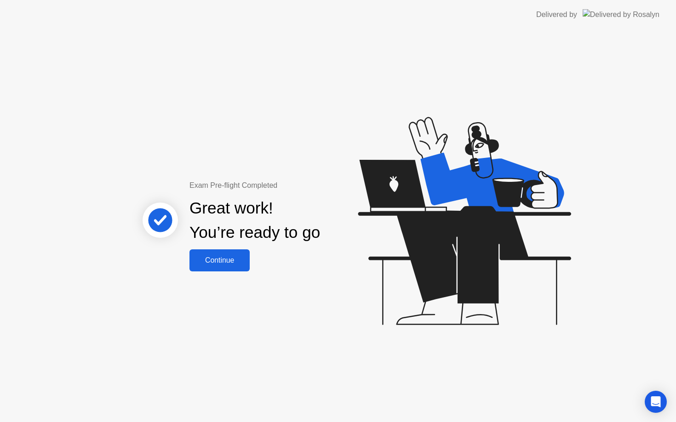 The width and height of the screenshot is (676, 422). I want to click on img: Delivered by Rosalyn, so click(621, 14).